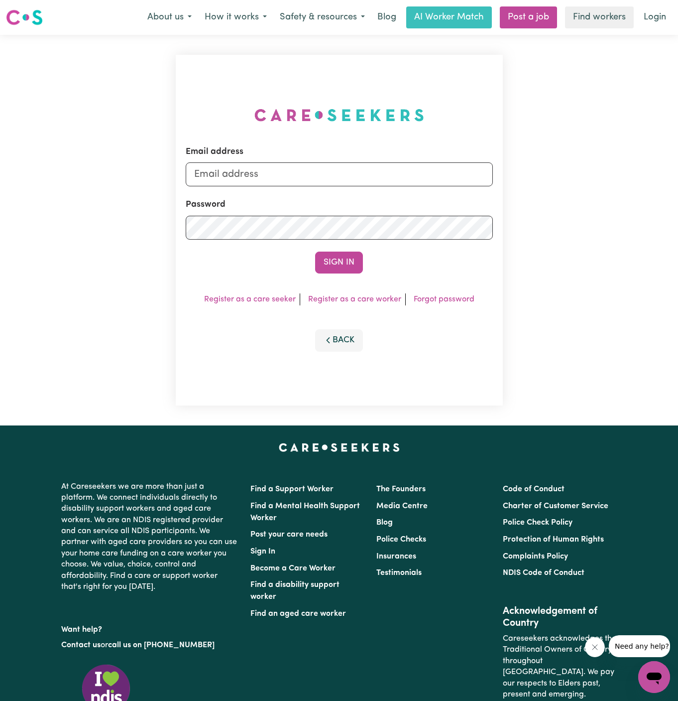 This screenshot has width=678, height=701. What do you see at coordinates (293, 568) in the screenshot?
I see `a: Become a Care Worker` at bounding box center [293, 568].